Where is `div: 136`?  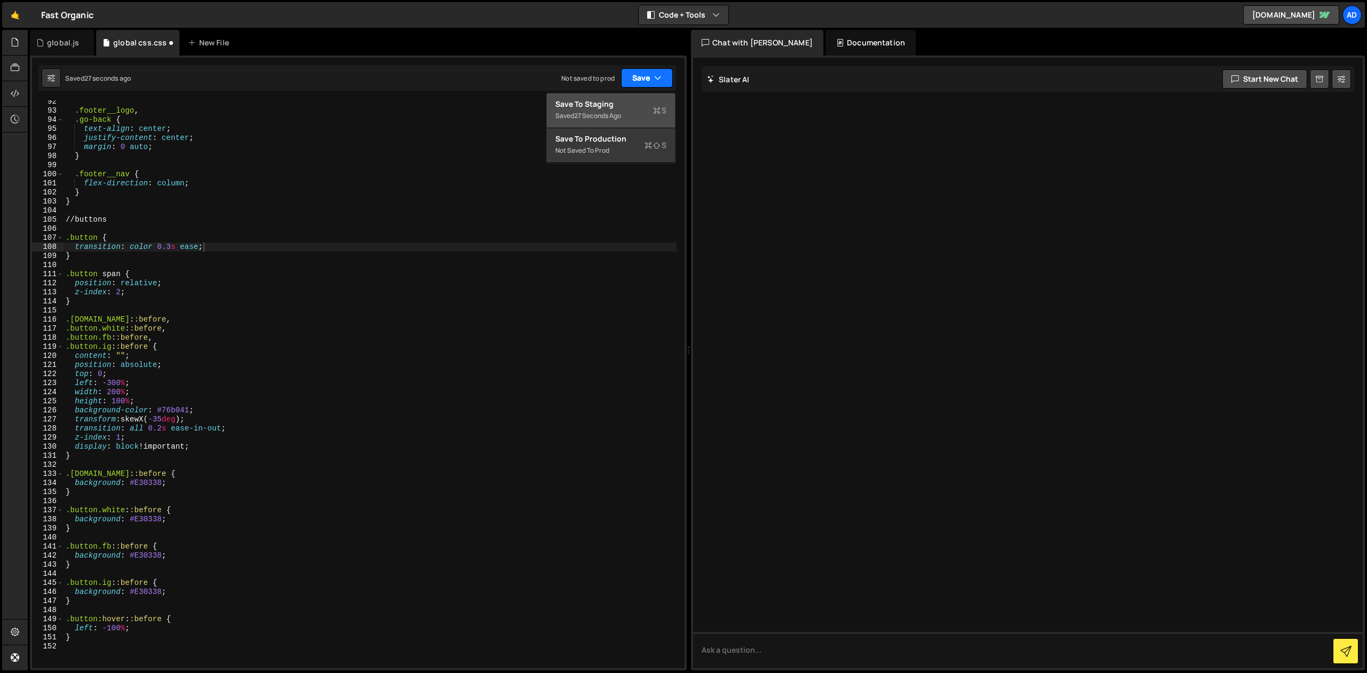 div: 136 is located at coordinates (48, 501).